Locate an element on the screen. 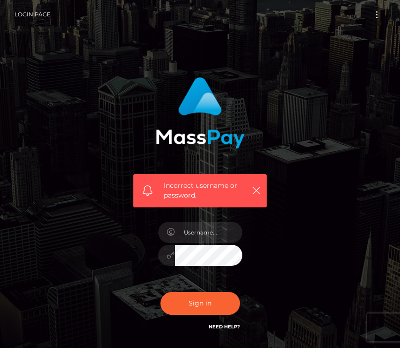  button: Sign in is located at coordinates (200, 303).